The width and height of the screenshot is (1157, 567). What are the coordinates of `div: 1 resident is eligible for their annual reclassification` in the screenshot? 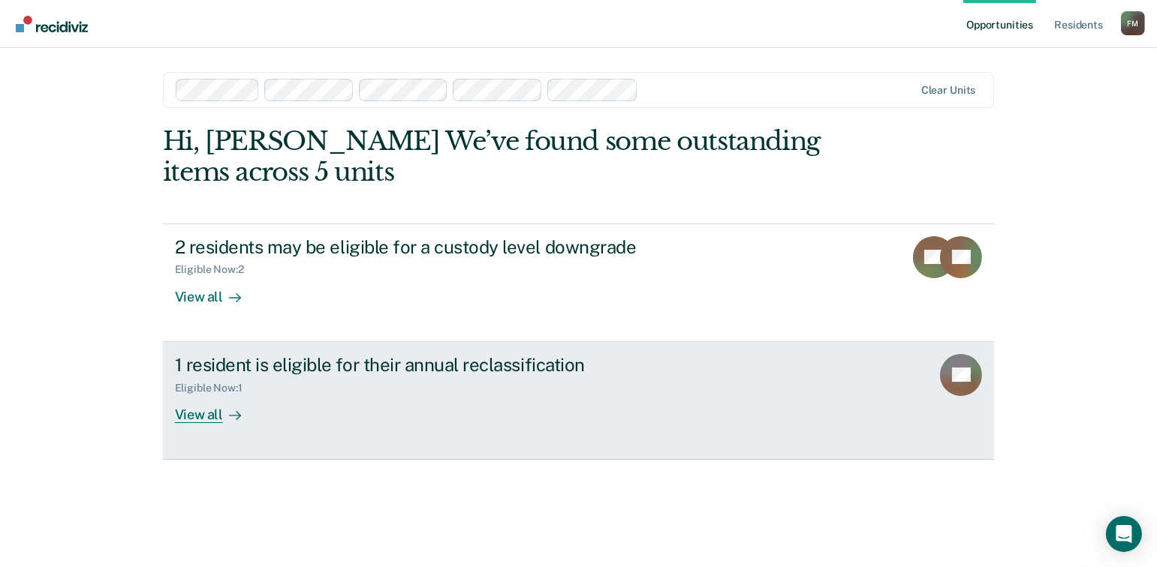 It's located at (438, 365).